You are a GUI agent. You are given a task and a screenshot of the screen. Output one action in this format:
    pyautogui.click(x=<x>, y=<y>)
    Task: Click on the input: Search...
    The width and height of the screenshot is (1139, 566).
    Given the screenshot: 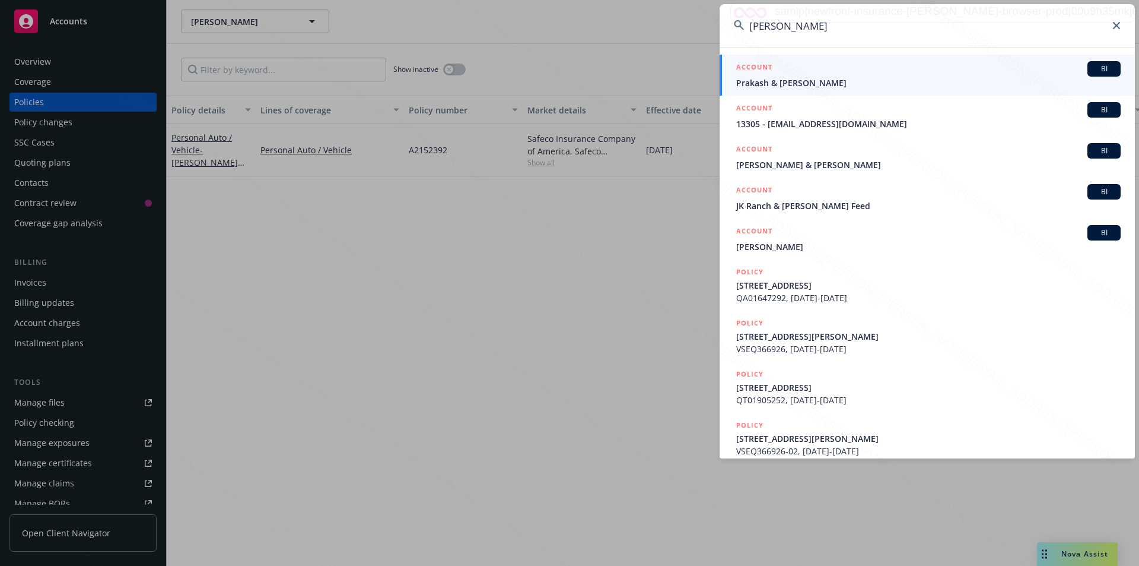 What is the action you would take?
    pyautogui.click(x=928, y=26)
    